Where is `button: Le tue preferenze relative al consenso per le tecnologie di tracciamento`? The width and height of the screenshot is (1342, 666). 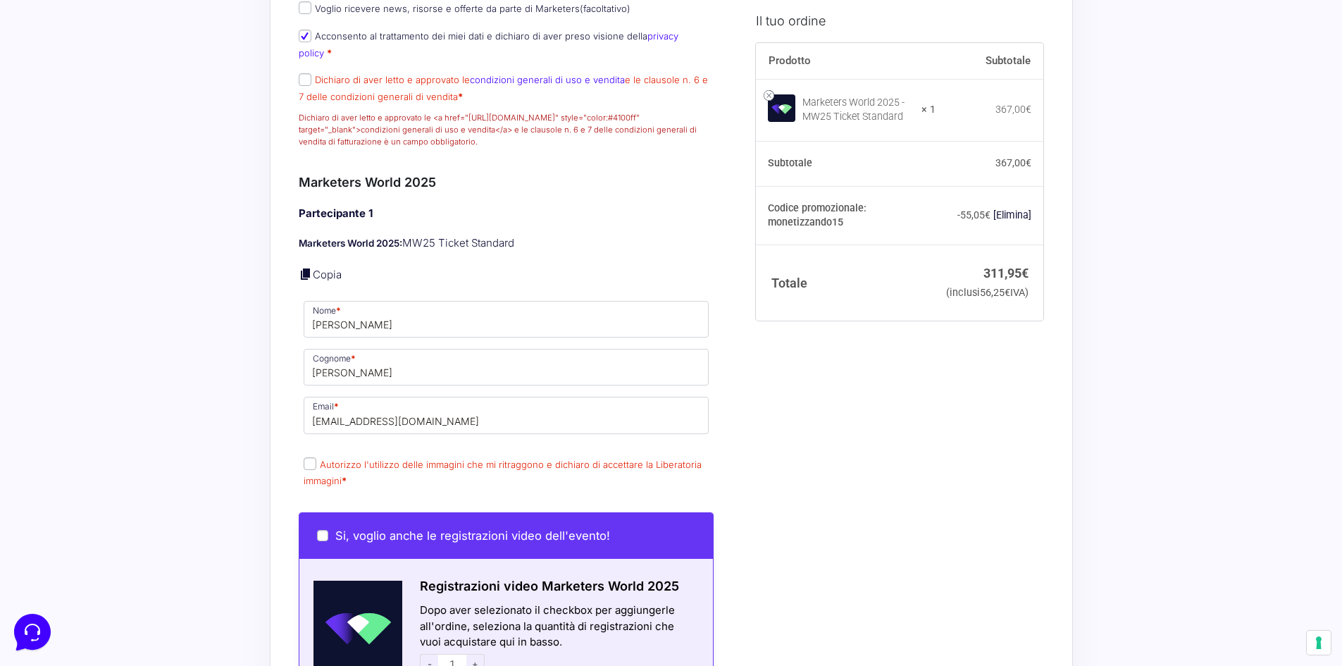
button: Le tue preferenze relative al consenso per le tecnologie di tracciamento is located at coordinates (1319, 642).